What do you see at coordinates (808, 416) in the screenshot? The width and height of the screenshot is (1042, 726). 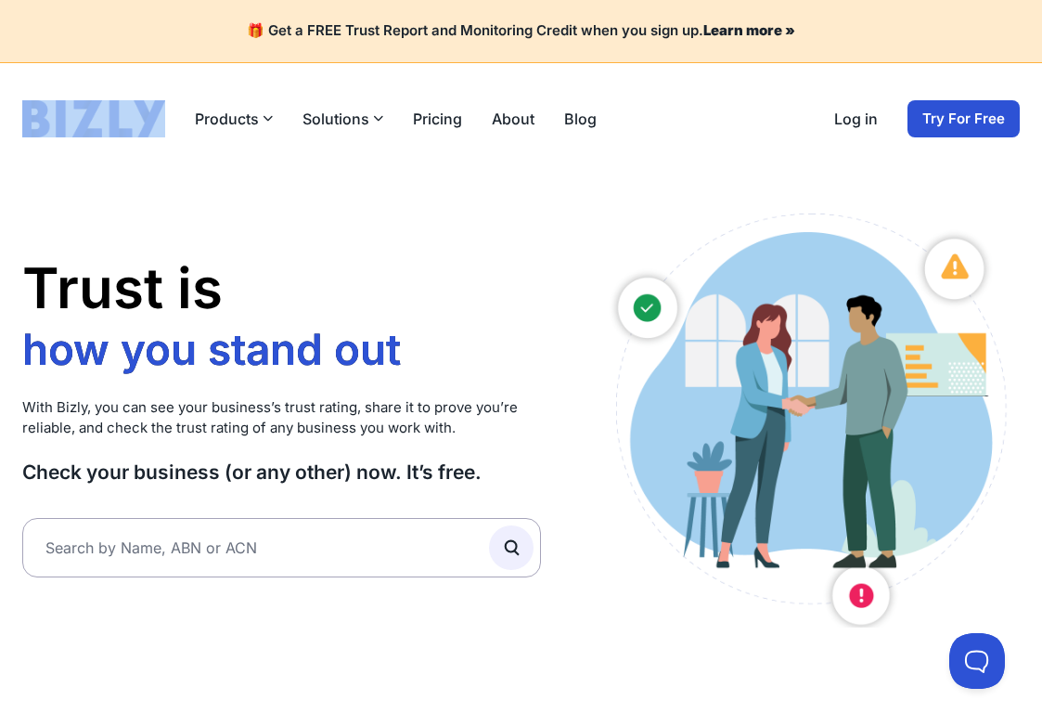 I see `img: Australian small business owners illustration` at bounding box center [808, 416].